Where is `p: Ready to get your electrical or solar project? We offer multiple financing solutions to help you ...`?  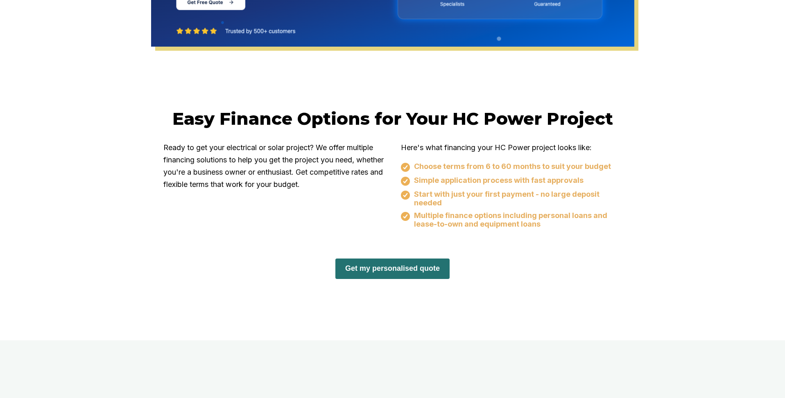 p: Ready to get your electrical or solar project? We offer multiple financing solutions to help you ... is located at coordinates (274, 166).